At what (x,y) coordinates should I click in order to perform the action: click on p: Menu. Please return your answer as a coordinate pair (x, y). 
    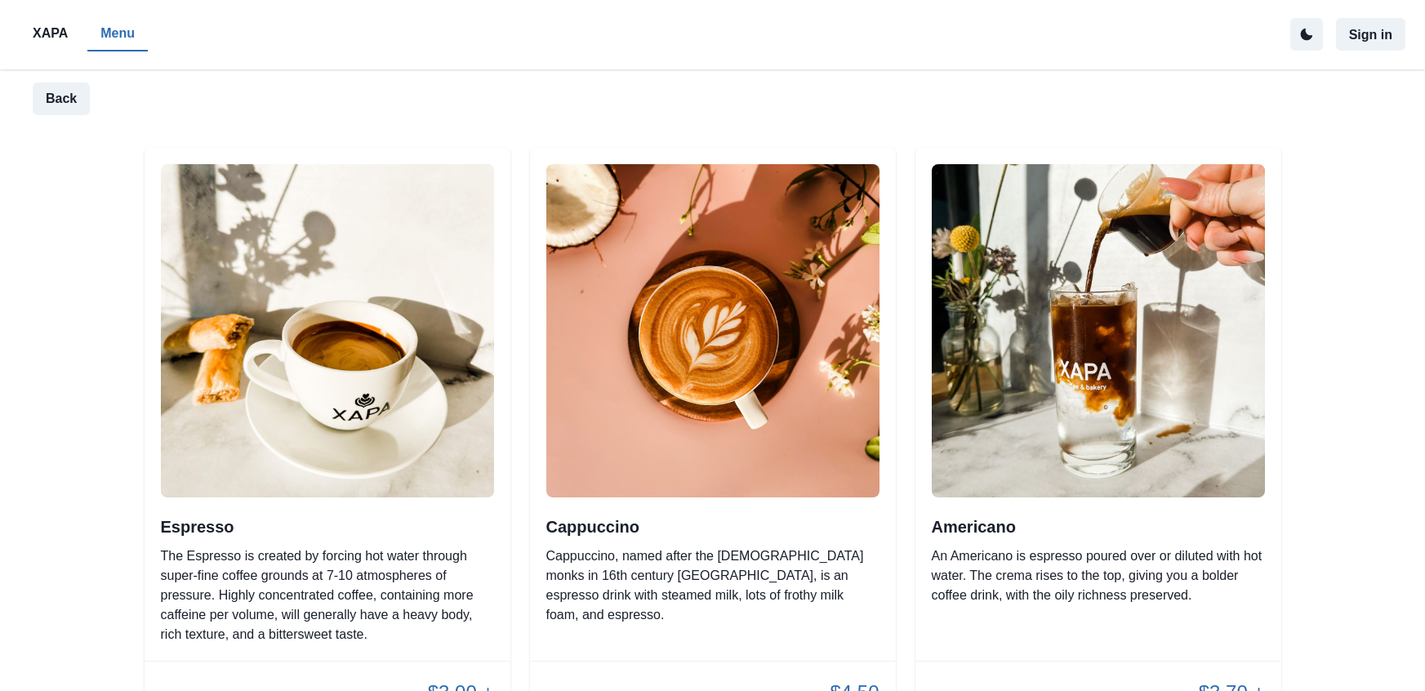
    Looking at the image, I should click on (118, 33).